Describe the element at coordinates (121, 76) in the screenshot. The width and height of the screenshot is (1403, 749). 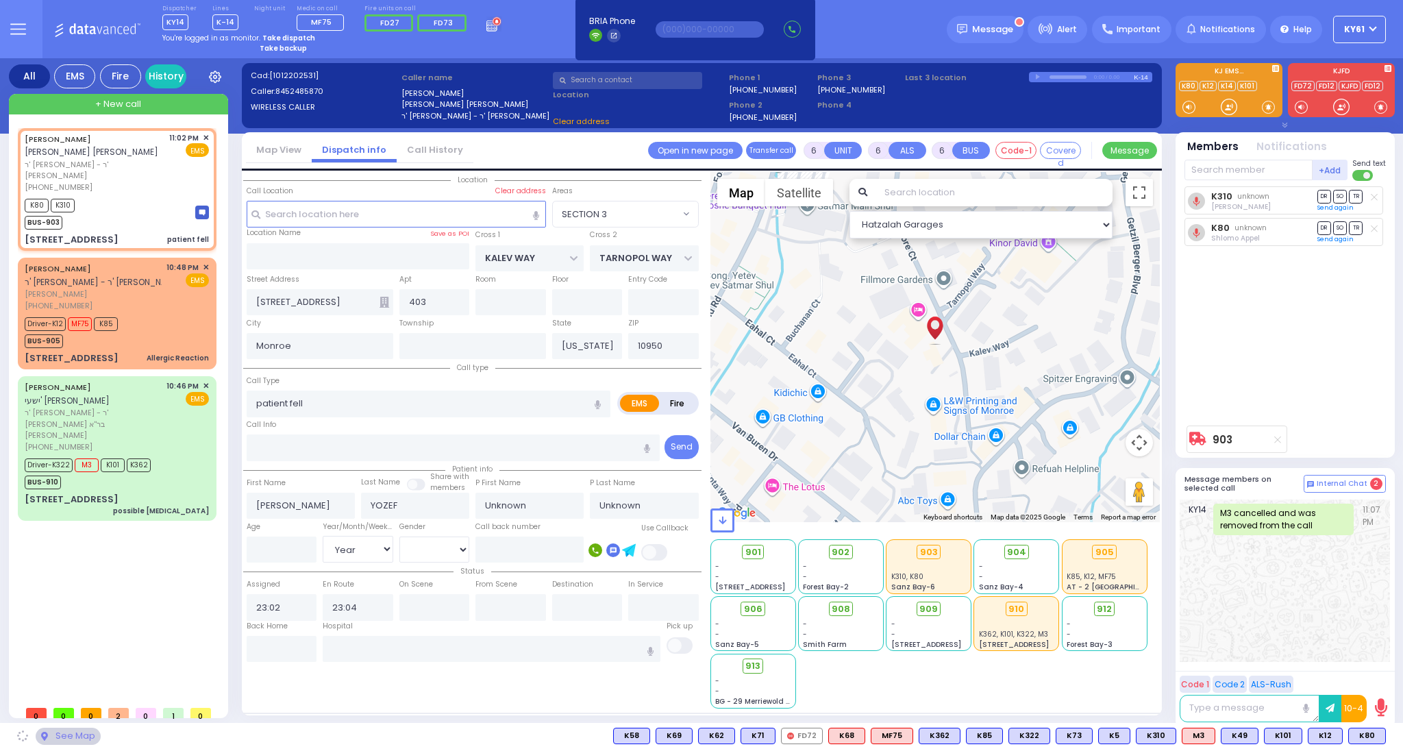
I see `div: Fire` at that location.